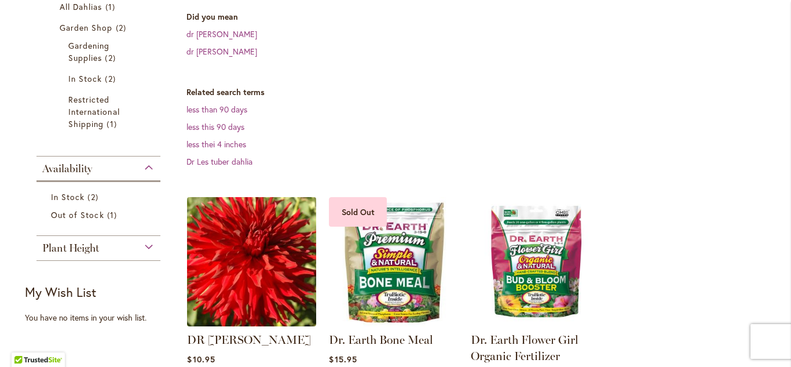 The width and height of the screenshot is (791, 367). What do you see at coordinates (476, 17) in the screenshot?
I see `dt: Did you mean` at bounding box center [476, 17].